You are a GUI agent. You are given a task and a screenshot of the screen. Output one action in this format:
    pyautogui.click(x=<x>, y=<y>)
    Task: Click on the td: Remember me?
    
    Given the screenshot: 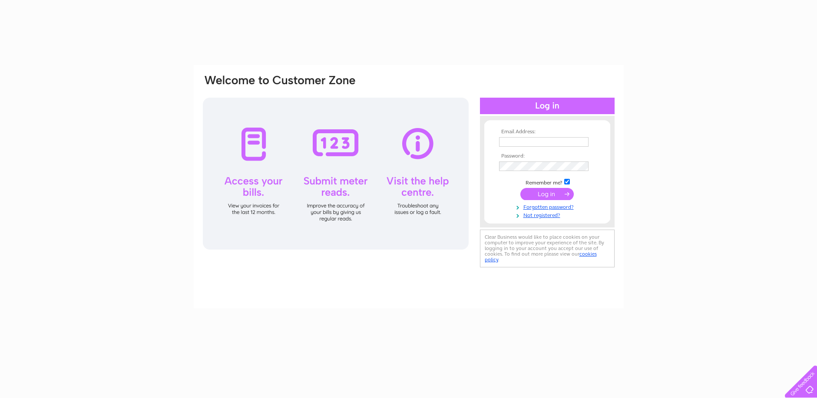 What is the action you would take?
    pyautogui.click(x=547, y=182)
    